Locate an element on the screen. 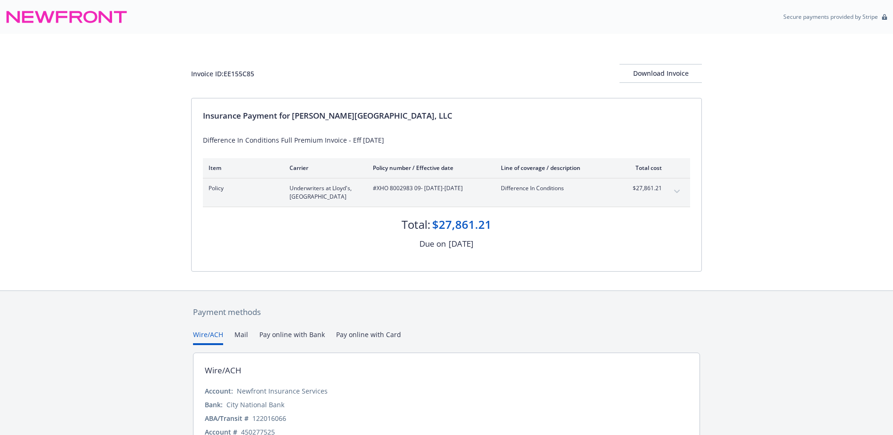 This screenshot has height=435, width=893. span: $27,861.21 is located at coordinates (644, 188).